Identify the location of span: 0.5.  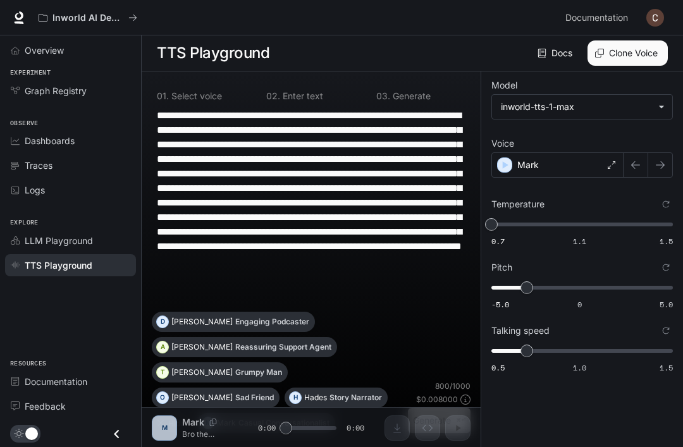
(497, 367).